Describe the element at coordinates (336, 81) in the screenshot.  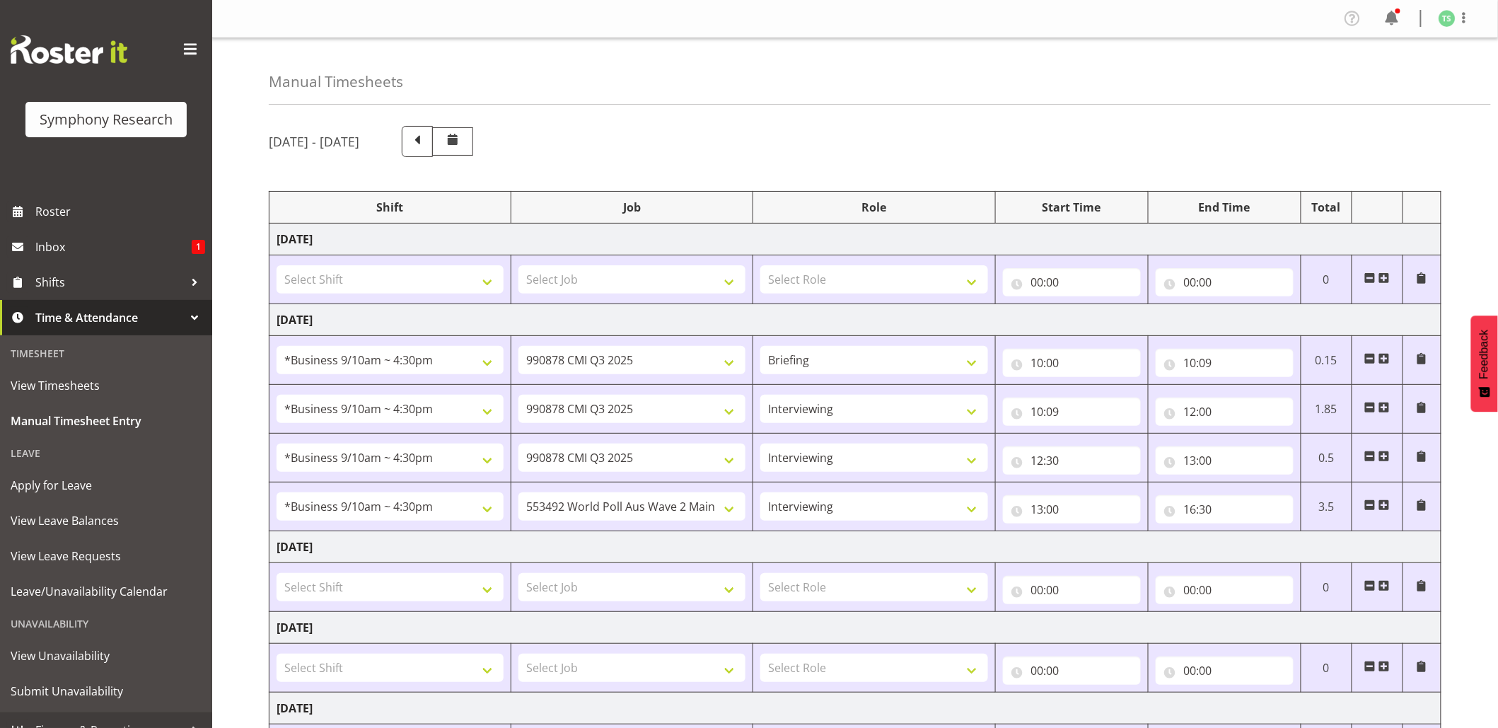
I see `h4: Manual Timesheets` at that location.